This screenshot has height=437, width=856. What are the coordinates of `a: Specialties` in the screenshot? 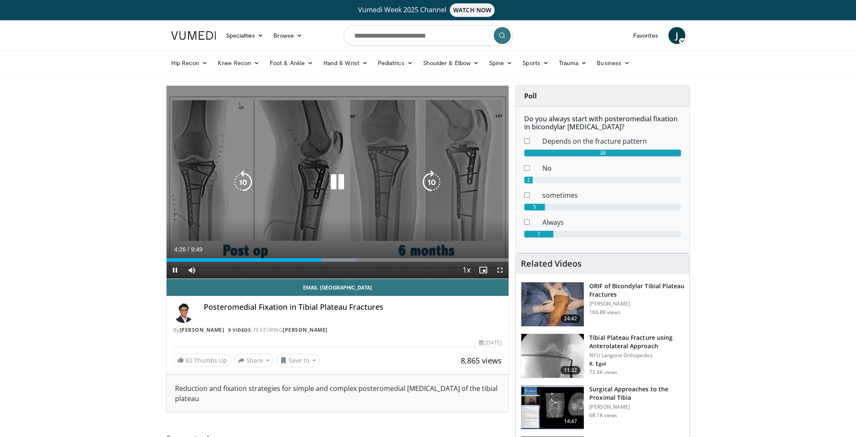 It's located at (245, 35).